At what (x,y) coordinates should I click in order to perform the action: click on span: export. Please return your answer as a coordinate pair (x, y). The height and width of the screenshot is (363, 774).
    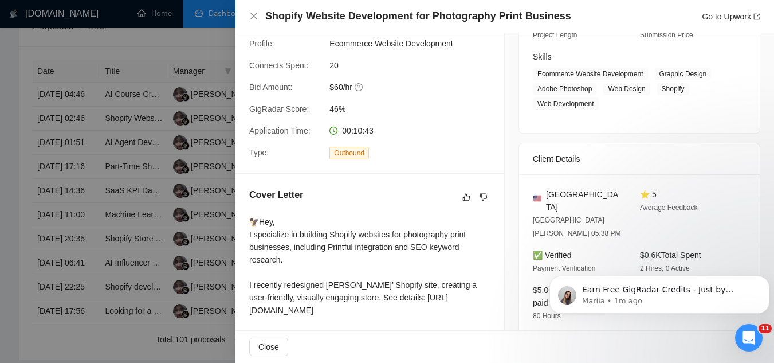
    Looking at the image, I should click on (757, 17).